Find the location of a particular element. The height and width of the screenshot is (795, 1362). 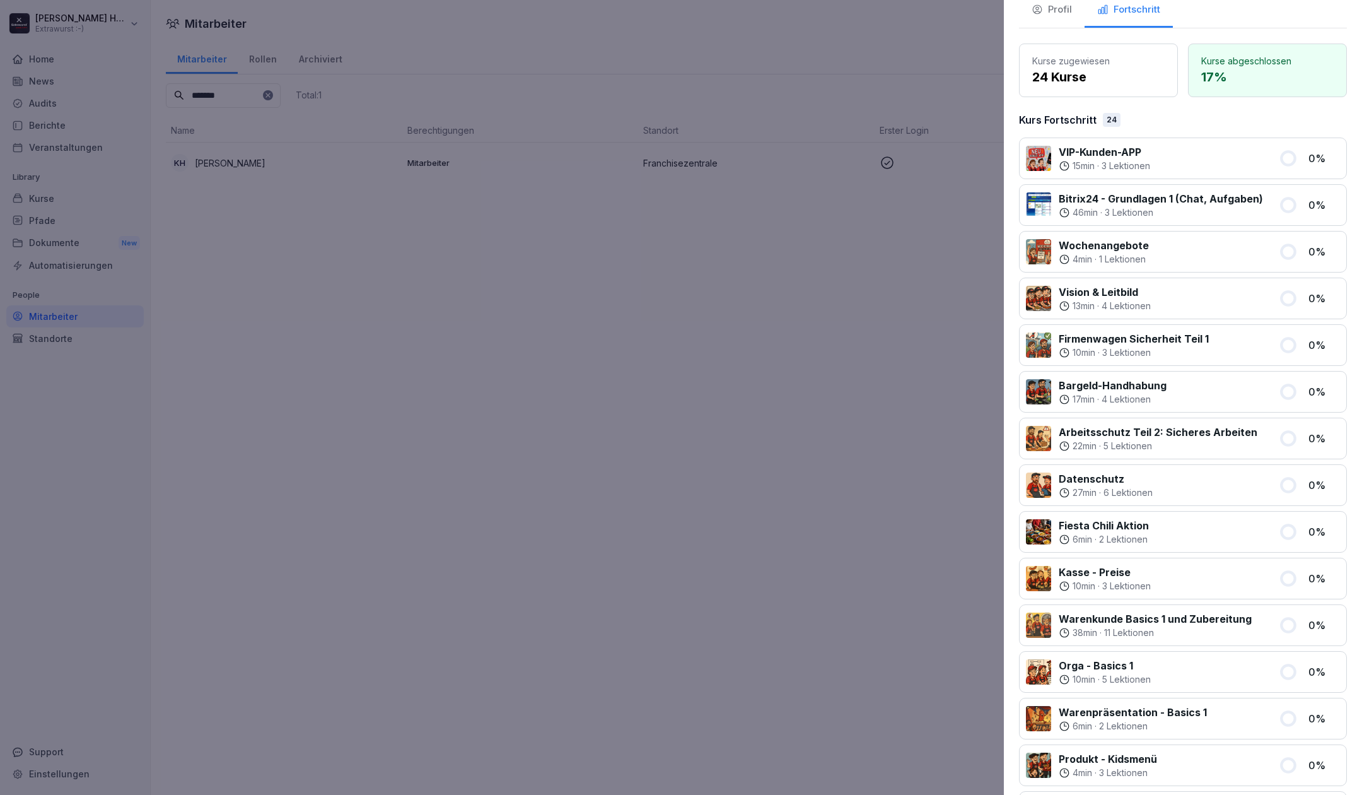

p: 24 Kurse is located at coordinates (1099, 77).